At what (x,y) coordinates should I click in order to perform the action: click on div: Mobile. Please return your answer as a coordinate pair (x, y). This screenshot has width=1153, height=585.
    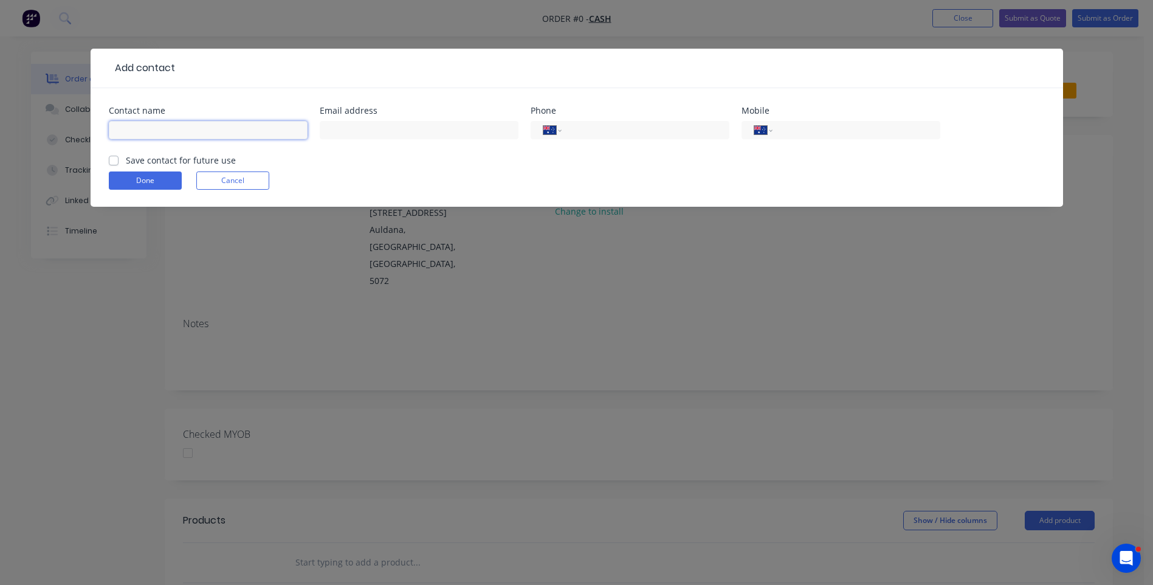
    Looking at the image, I should click on (841, 111).